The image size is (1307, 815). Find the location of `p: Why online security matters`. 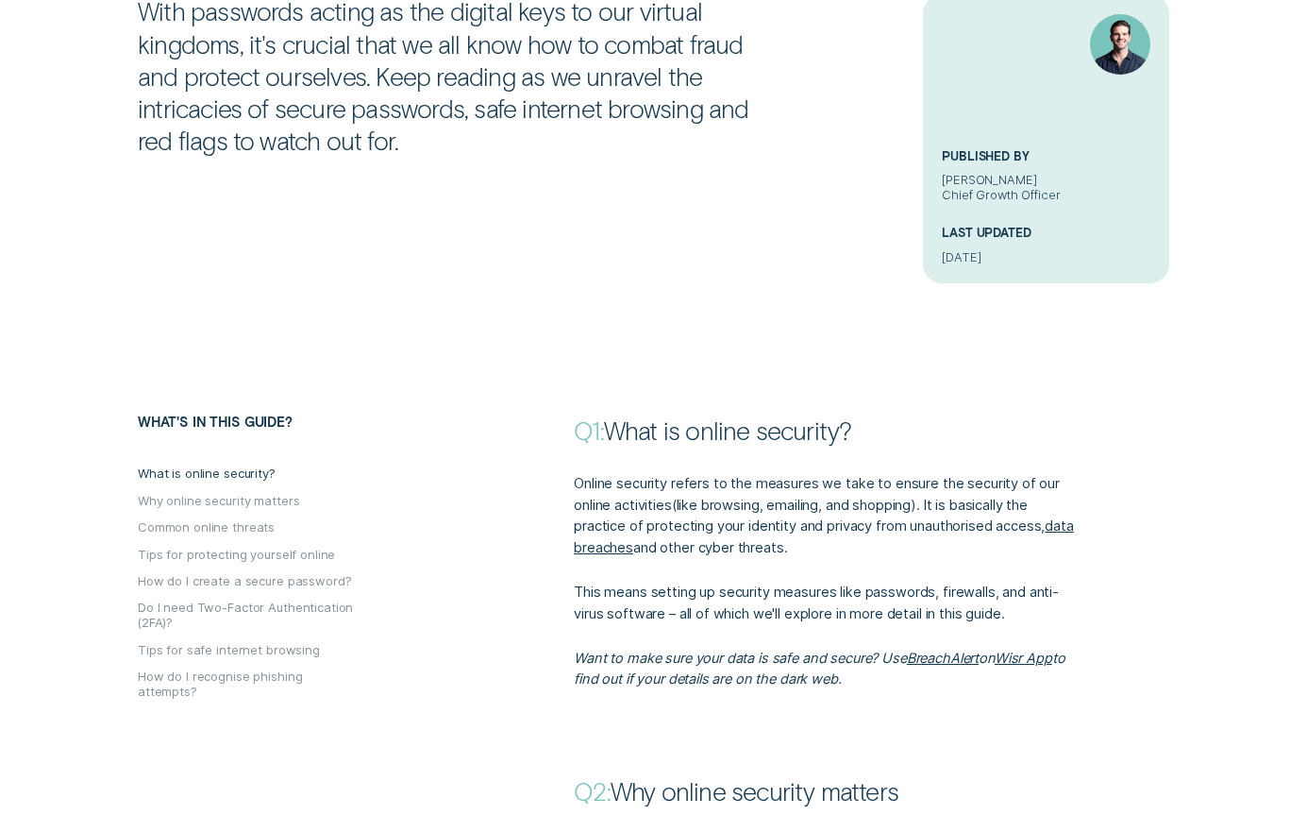

p: Why online security matters is located at coordinates (828, 790).